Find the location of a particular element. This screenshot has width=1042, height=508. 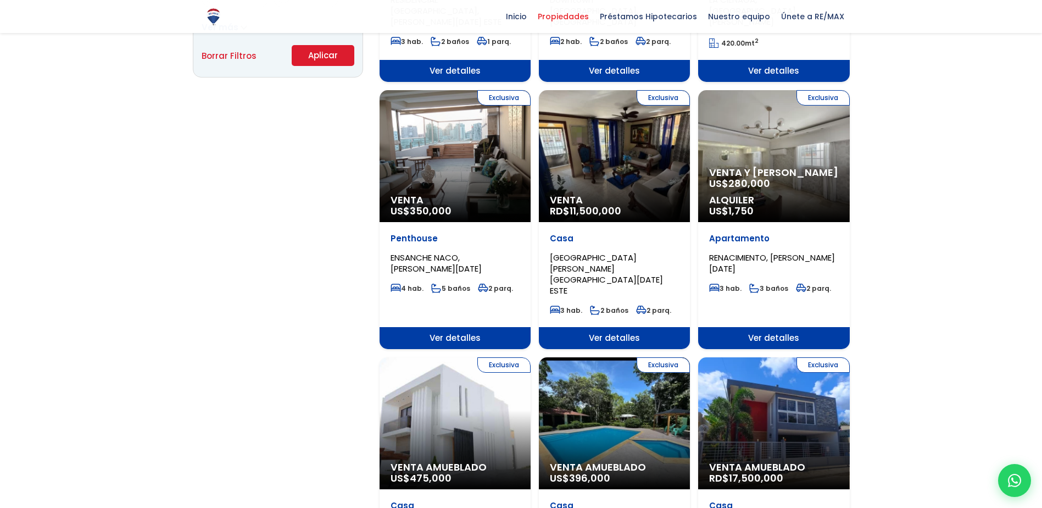

span: Alquiler is located at coordinates (774, 200).